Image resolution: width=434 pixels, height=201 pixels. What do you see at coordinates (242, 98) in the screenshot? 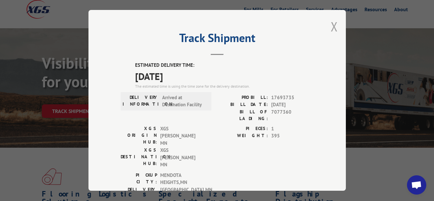
I see `label: PROBILL:` at bounding box center [242, 98].